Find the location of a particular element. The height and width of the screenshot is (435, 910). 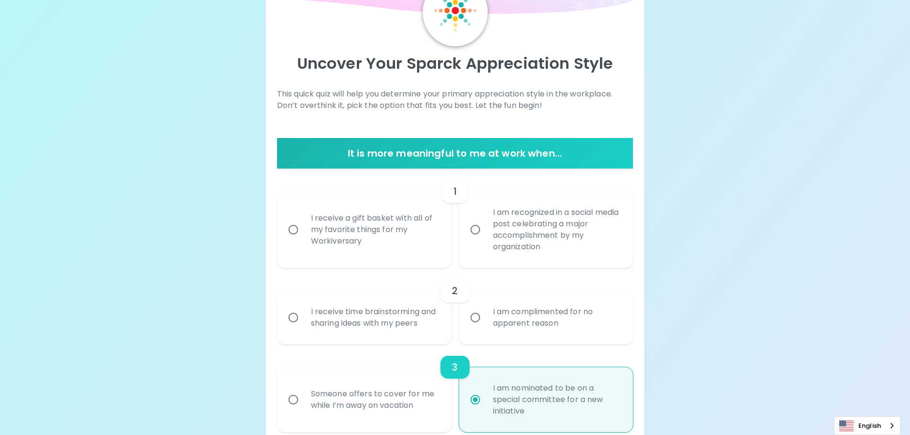

h6: 3 is located at coordinates (455, 368).